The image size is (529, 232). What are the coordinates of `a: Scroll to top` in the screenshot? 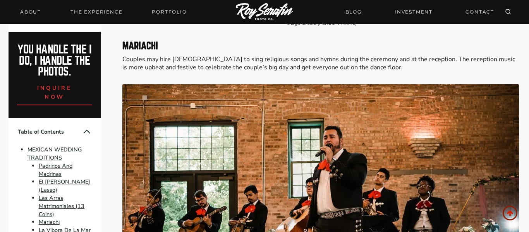 It's located at (510, 213).